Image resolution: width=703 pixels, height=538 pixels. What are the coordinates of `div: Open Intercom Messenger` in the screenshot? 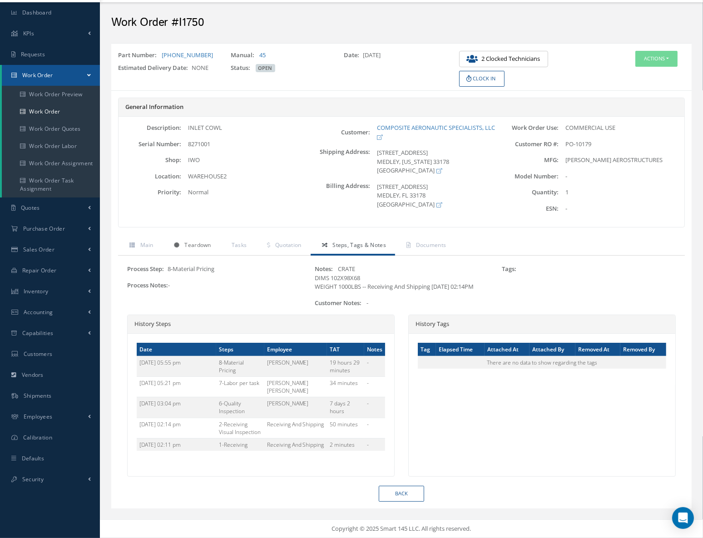 It's located at (683, 518).